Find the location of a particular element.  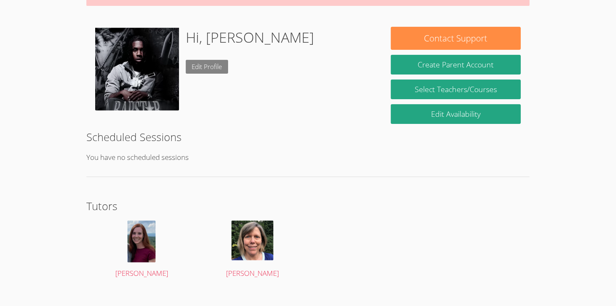

h2: Tutors is located at coordinates (308, 206).